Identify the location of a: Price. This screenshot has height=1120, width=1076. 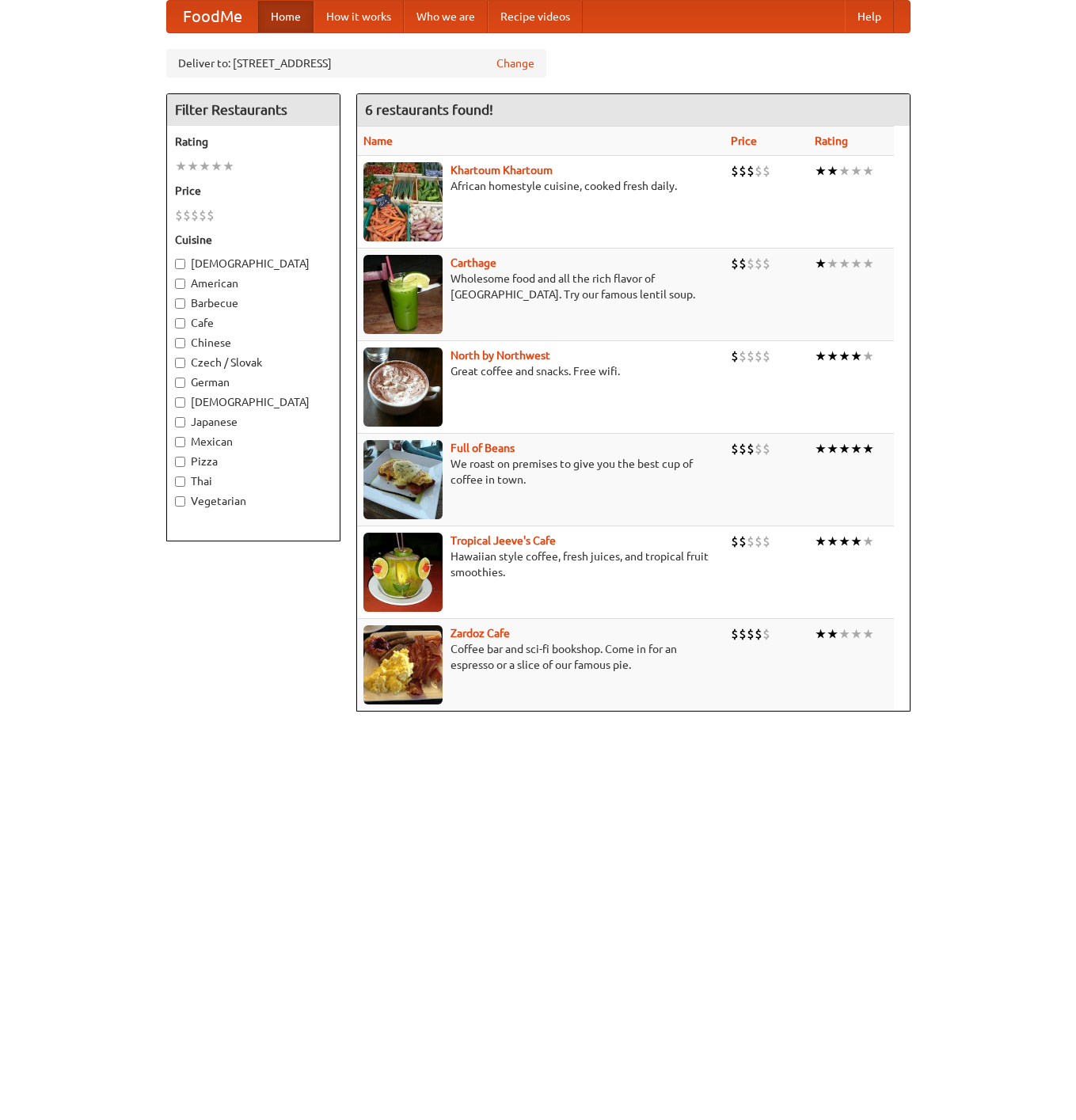
(743, 141).